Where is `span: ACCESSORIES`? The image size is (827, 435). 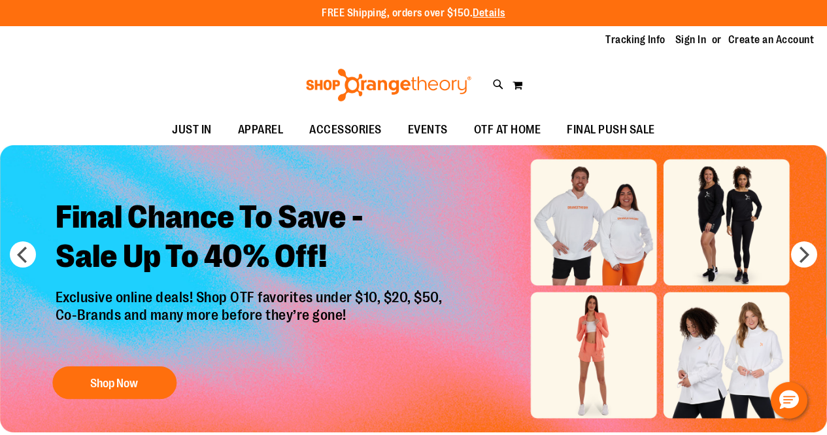 span: ACCESSORIES is located at coordinates (345, 129).